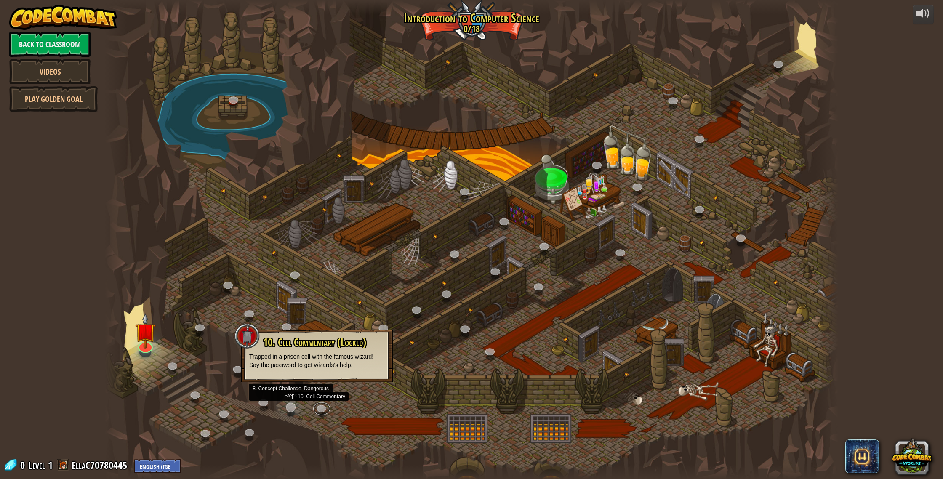 This screenshot has width=943, height=479. What do you see at coordinates (53, 99) in the screenshot?
I see `a: Play Golden Goal` at bounding box center [53, 99].